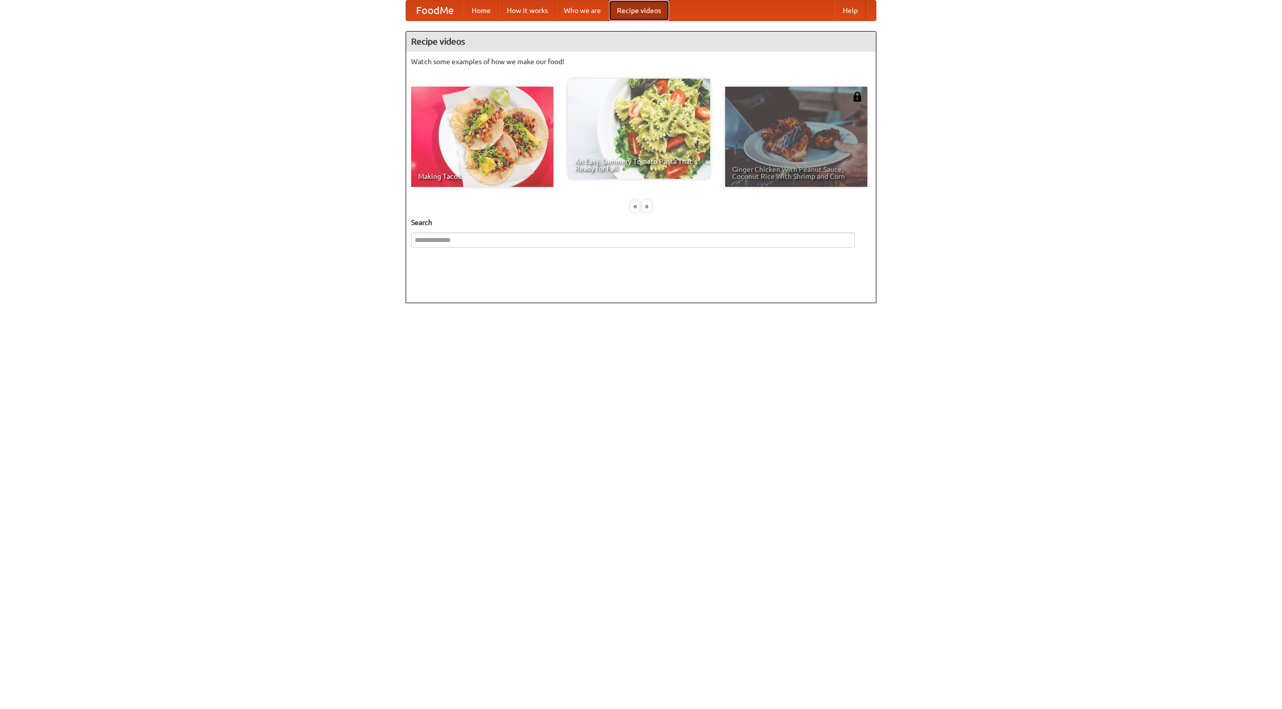  What do you see at coordinates (639, 11) in the screenshot?
I see `a: Recipe videos` at bounding box center [639, 11].